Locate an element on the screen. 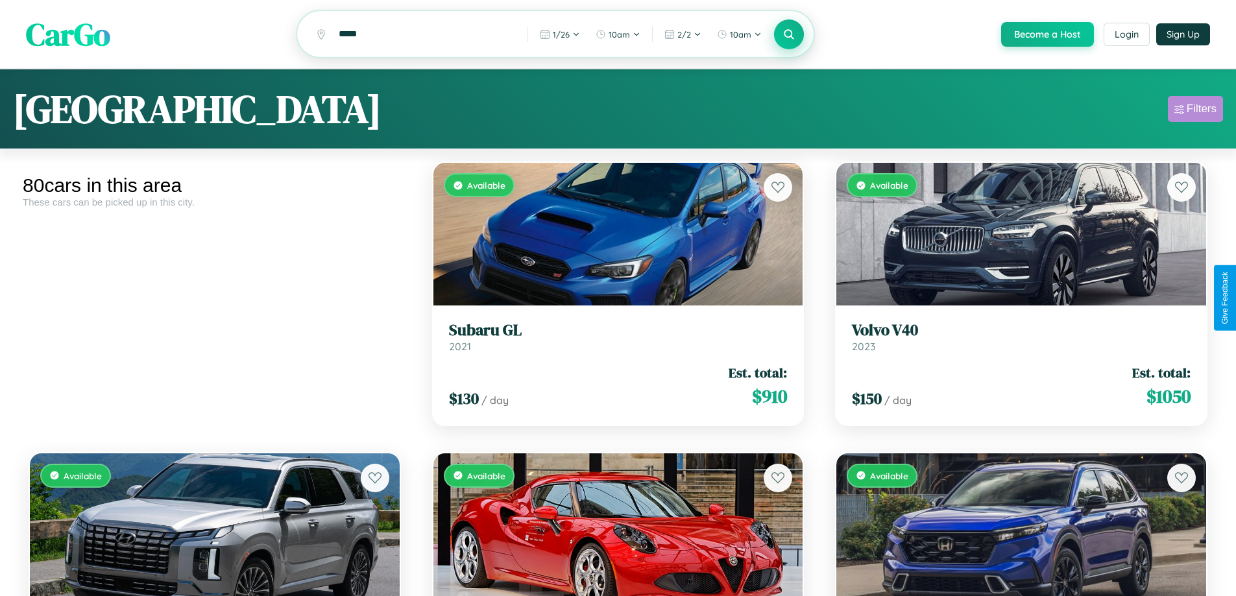  button: Login is located at coordinates (1127, 34).